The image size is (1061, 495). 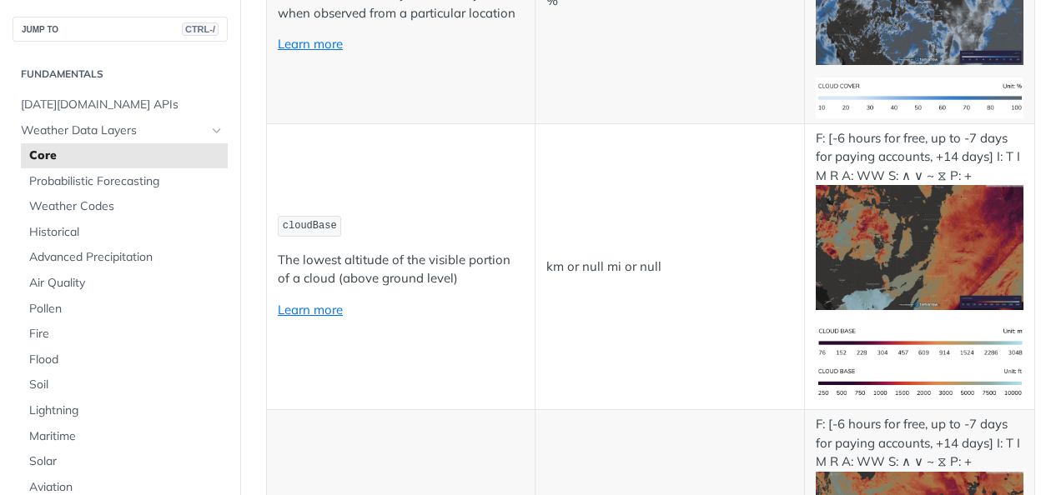 I want to click on p: The lowest altitude of the visible portion of a cloud (above ground level), so click(x=400, y=269).